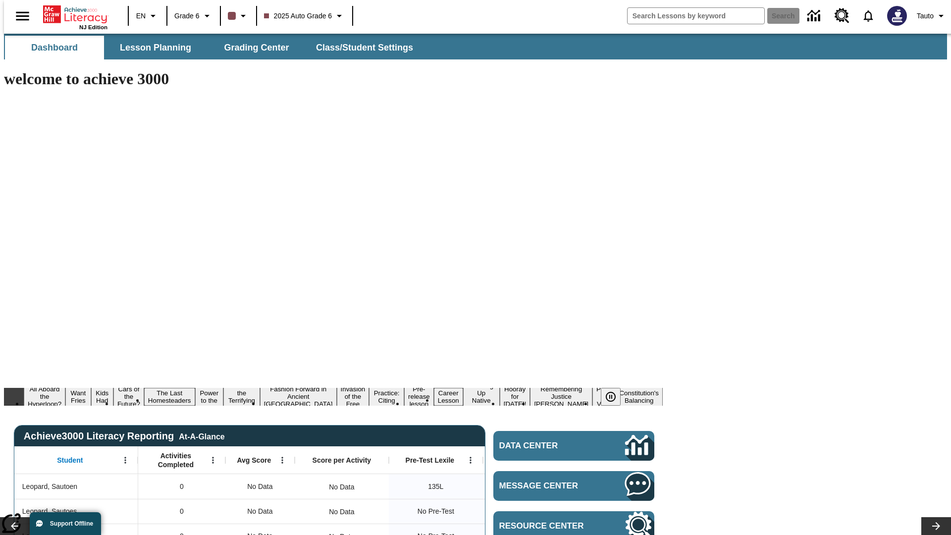 The image size is (951, 535). What do you see at coordinates (545, 446) in the screenshot?
I see `span: Data Center` at bounding box center [545, 446].